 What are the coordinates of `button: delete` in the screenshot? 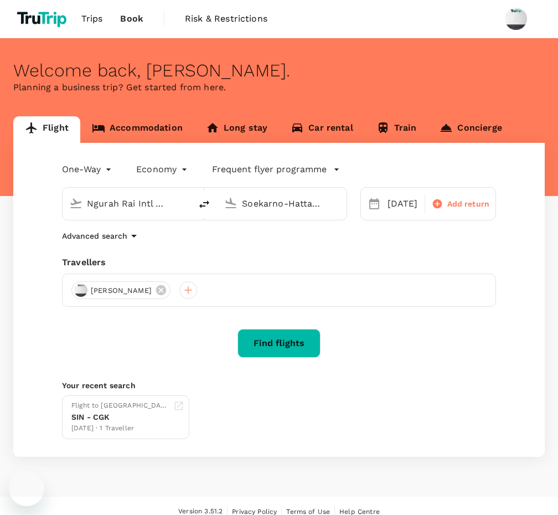 It's located at (204, 204).